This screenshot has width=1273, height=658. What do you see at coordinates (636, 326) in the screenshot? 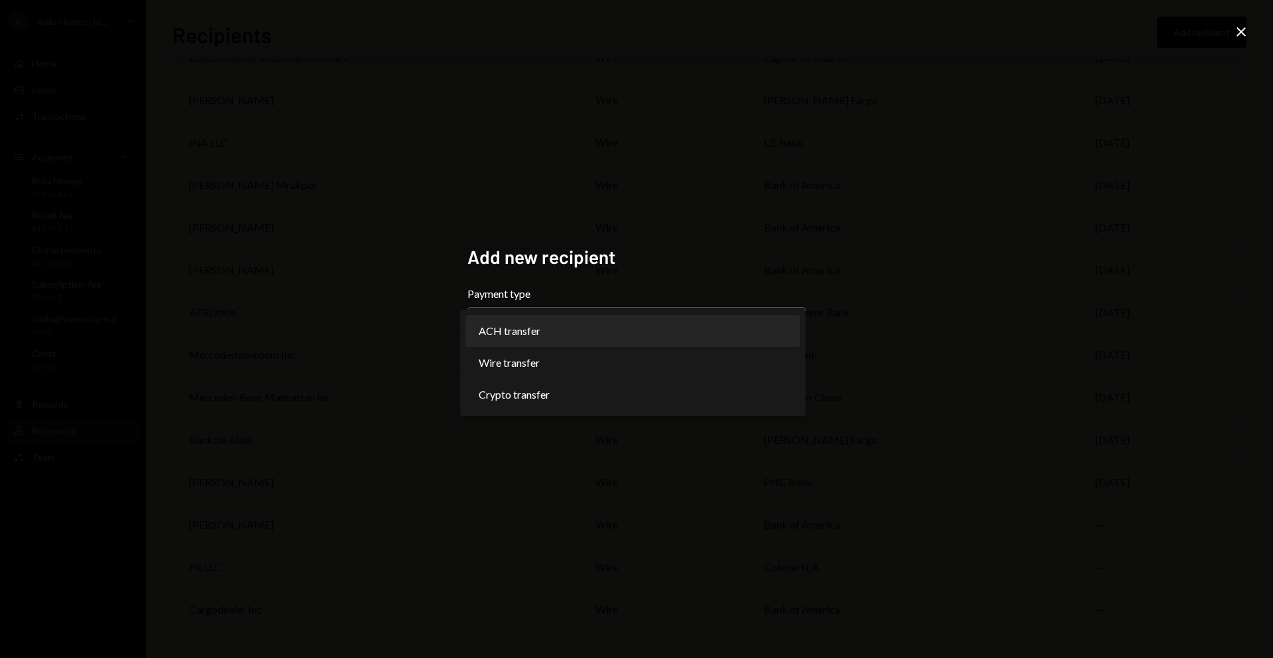
I see `button: Payment type` at bounding box center [636, 326].